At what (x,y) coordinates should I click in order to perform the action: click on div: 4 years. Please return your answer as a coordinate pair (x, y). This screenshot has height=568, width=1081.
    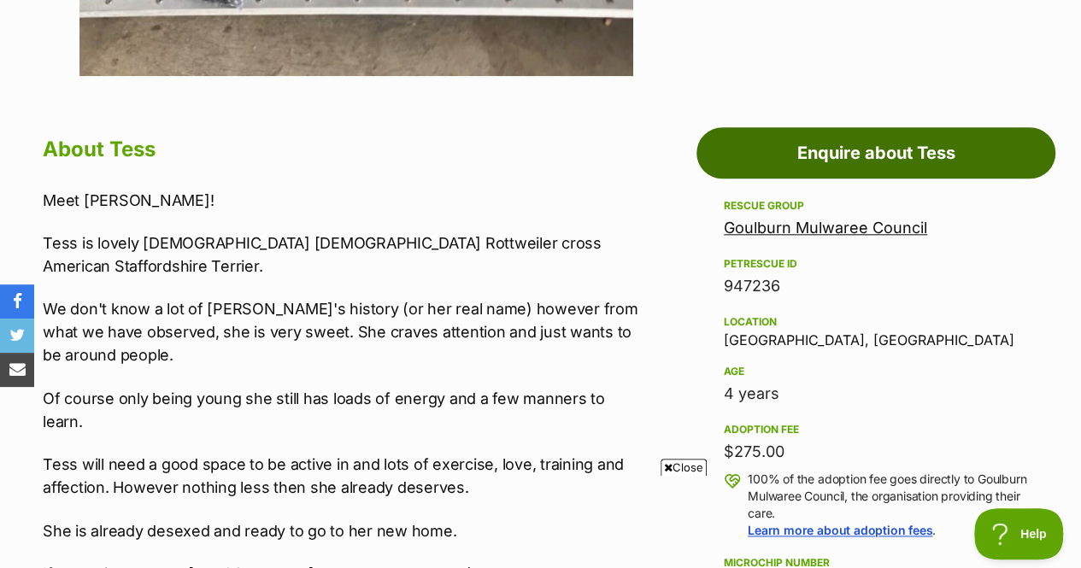
    Looking at the image, I should click on (876, 394).